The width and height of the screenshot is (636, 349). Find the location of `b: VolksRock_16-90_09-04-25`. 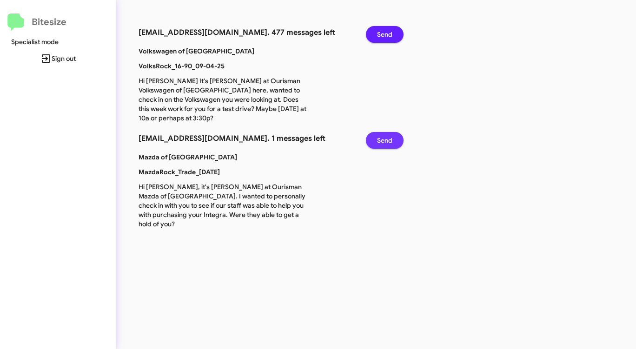

b: VolksRock_16-90_09-04-25 is located at coordinates (181, 66).